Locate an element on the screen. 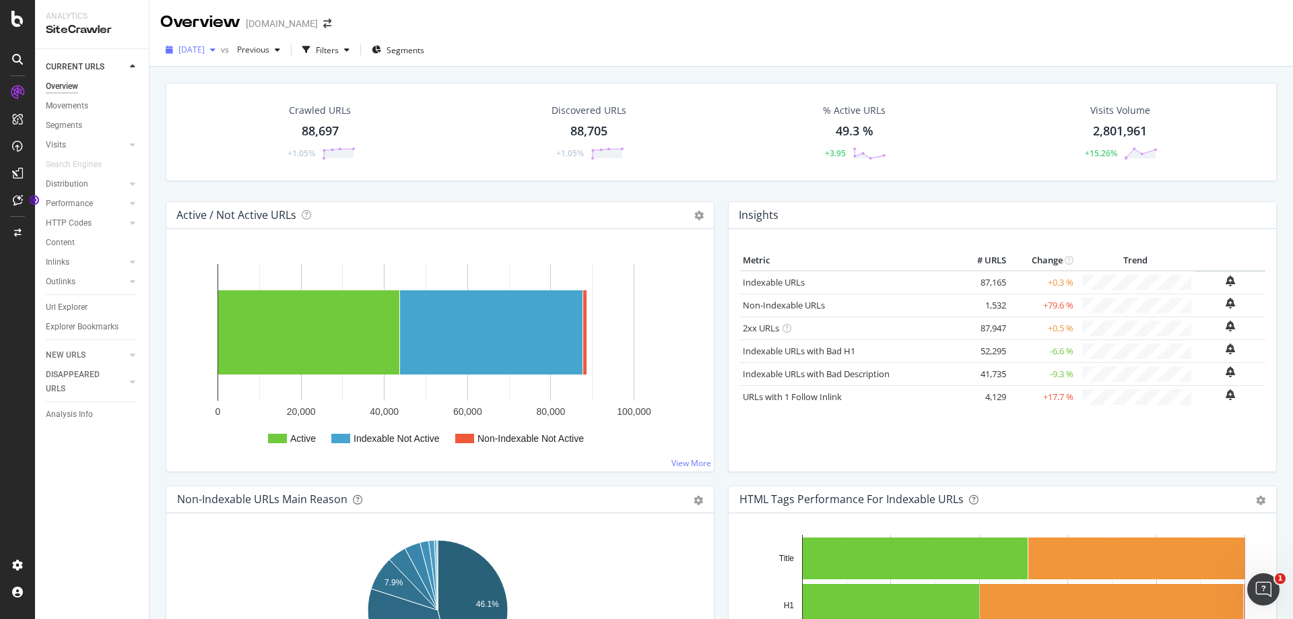 This screenshot has width=1293, height=619. td: 41,735 is located at coordinates (983, 374).